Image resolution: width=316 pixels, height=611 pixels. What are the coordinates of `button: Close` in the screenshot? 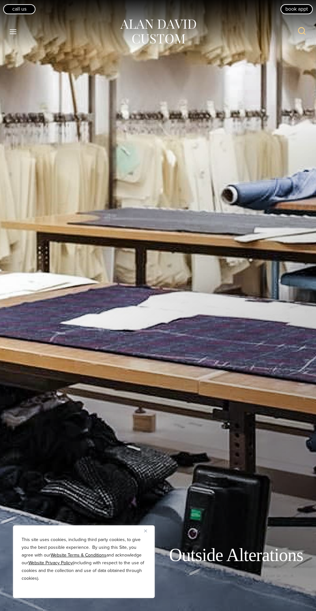 It's located at (148, 531).